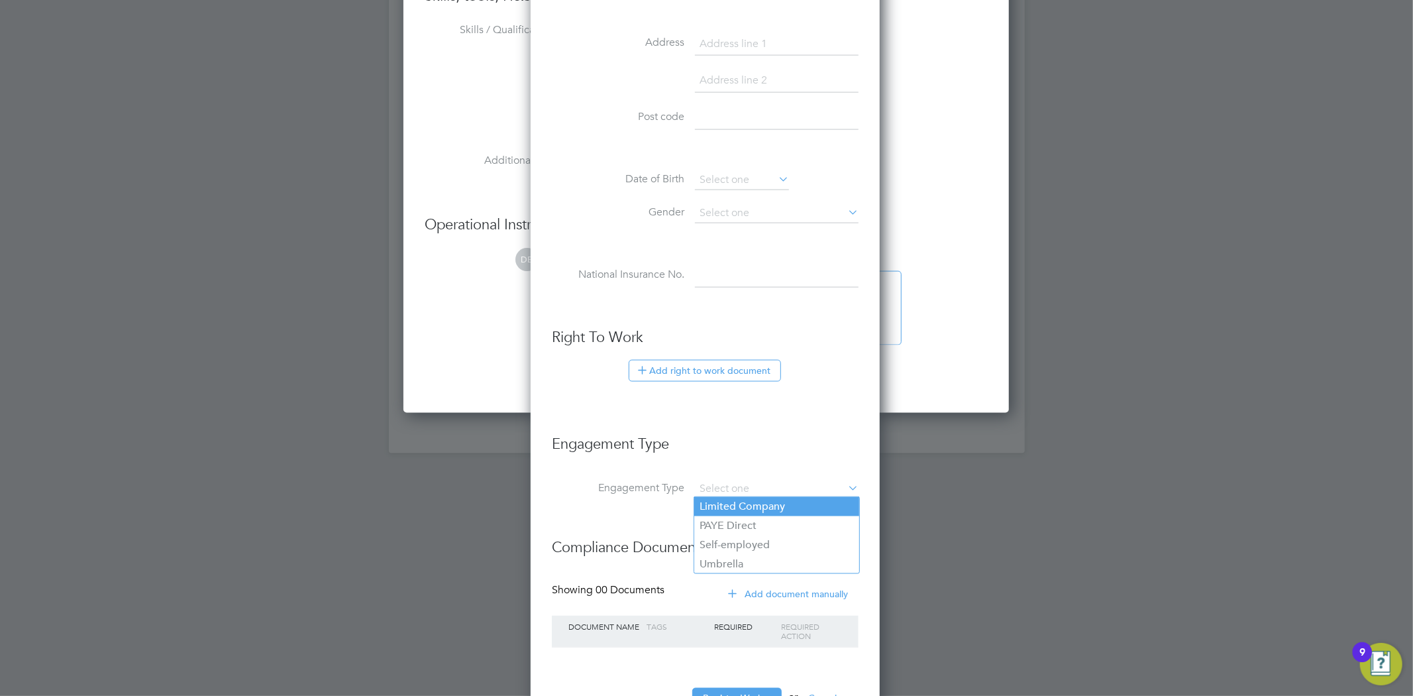 This screenshot has width=1413, height=696. I want to click on label: National Insurance No., so click(618, 274).